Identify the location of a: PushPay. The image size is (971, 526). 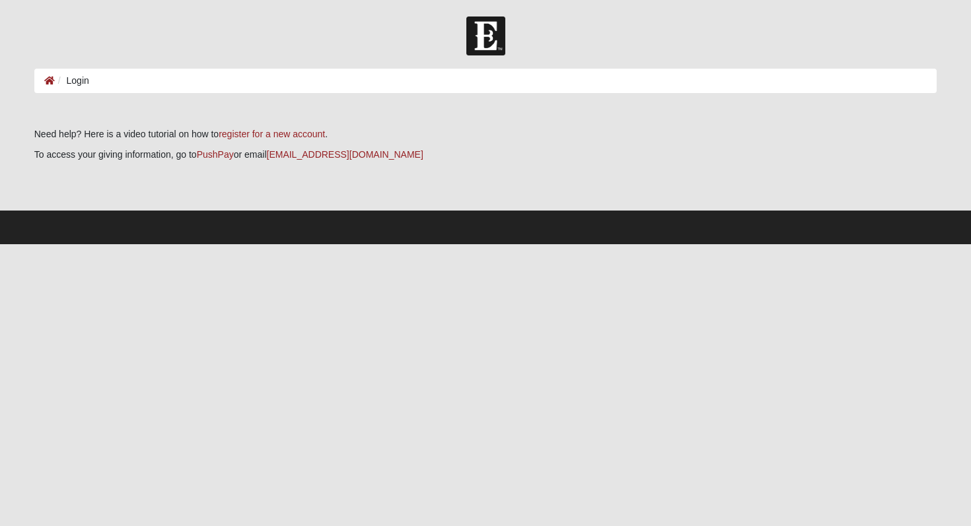
(215, 155).